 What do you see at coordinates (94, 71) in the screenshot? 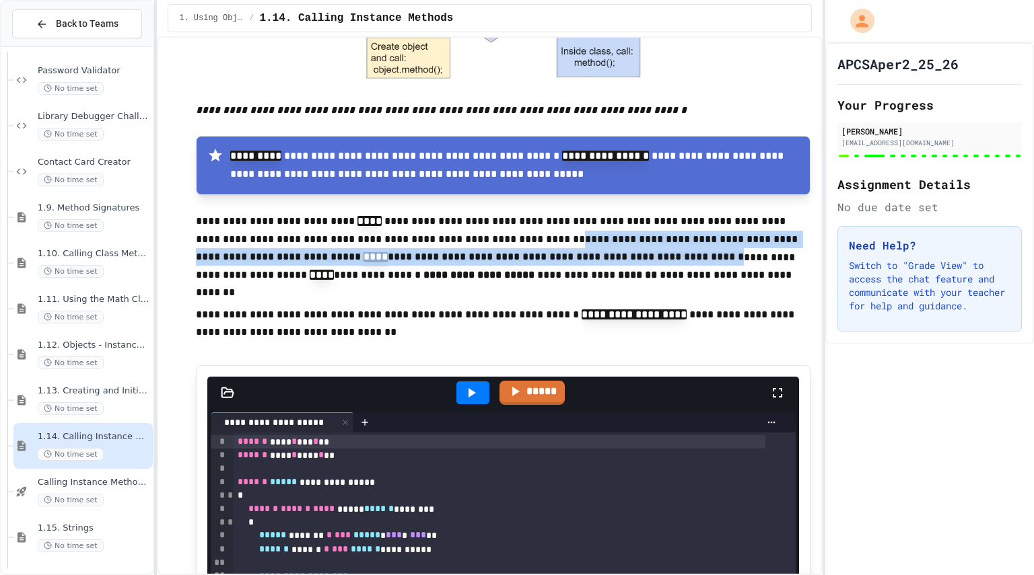
I see `span: Password Validator` at bounding box center [94, 71].